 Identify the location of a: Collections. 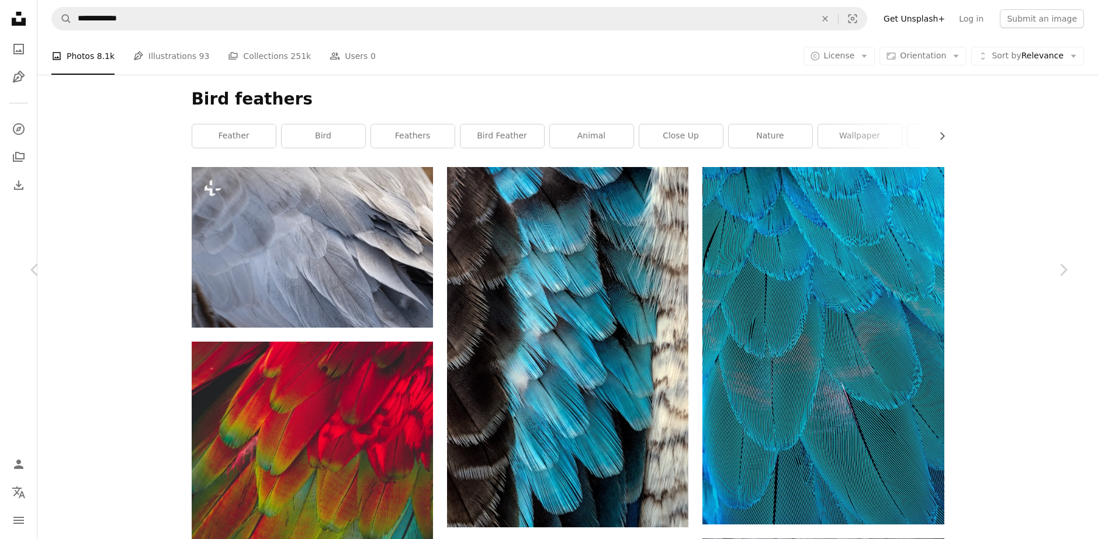
(19, 157).